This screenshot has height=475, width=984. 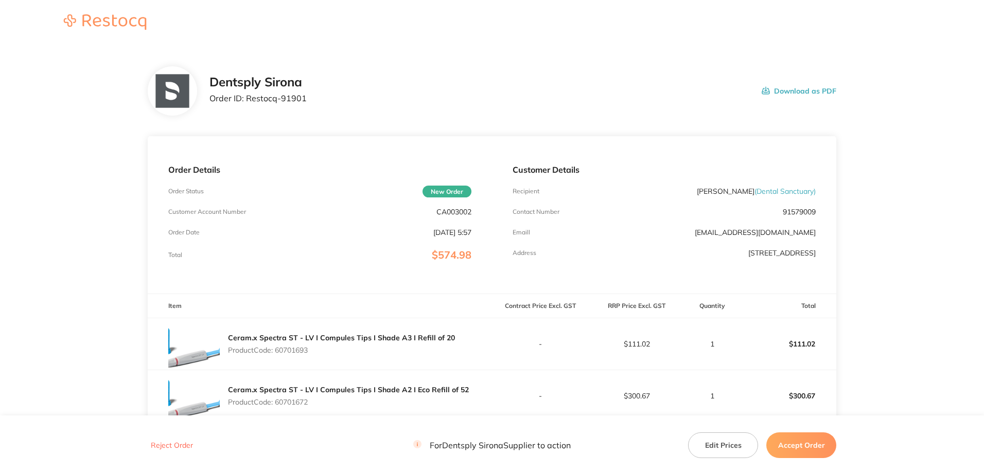 I want to click on p: Order Date, so click(x=184, y=233).